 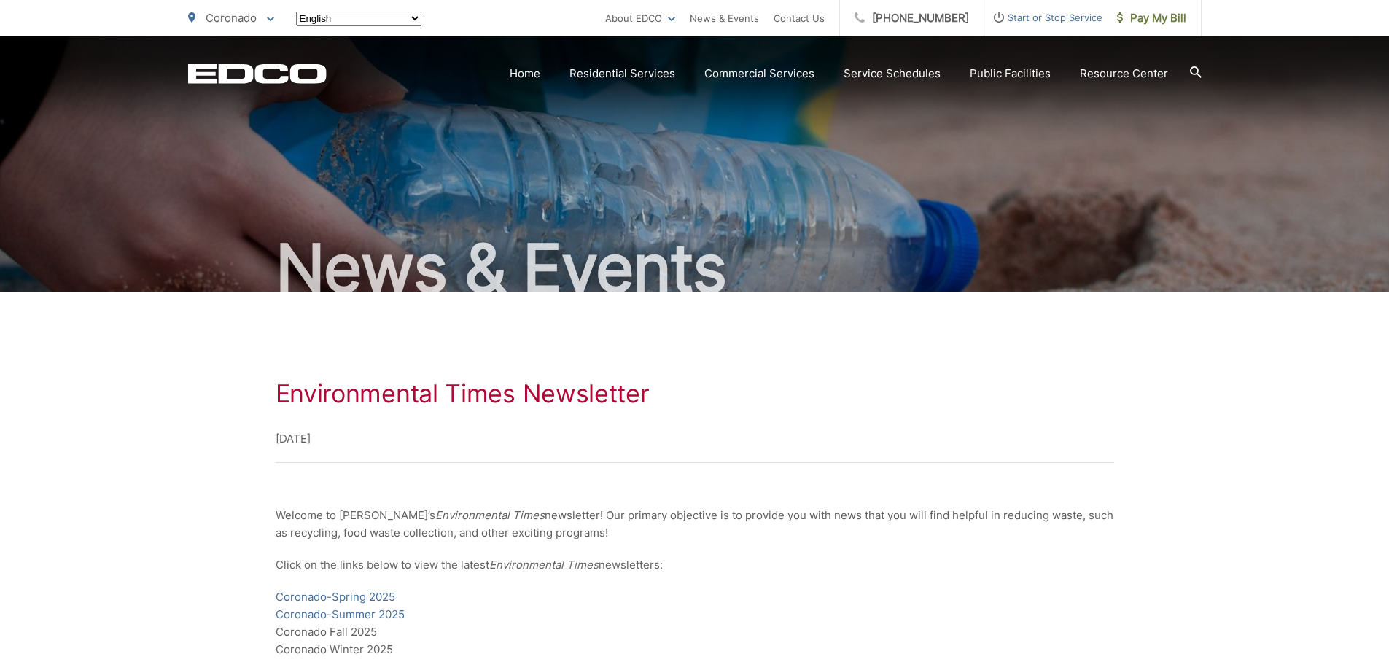 I want to click on p: Coronado Fall 2025 Coronado Winter 2025, so click(x=695, y=624).